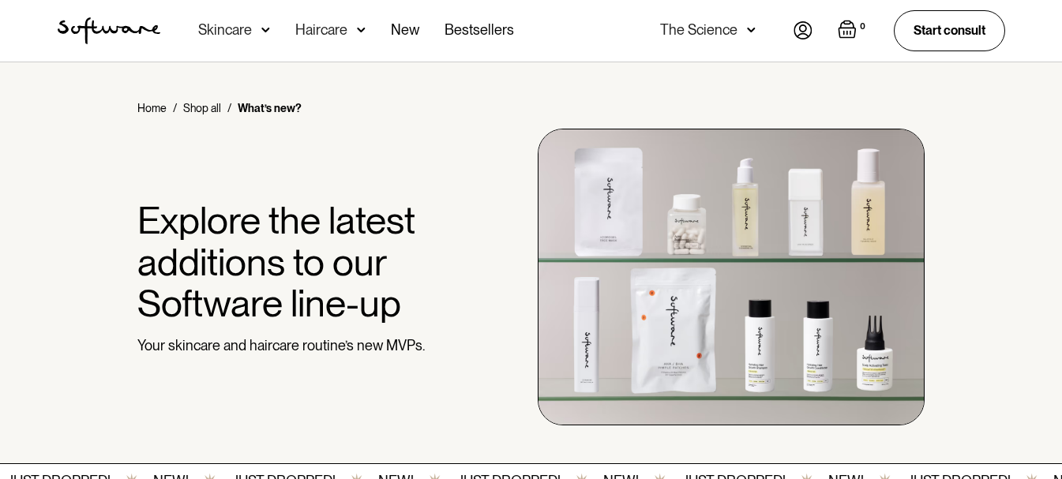 The width and height of the screenshot is (1062, 479). Describe the element at coordinates (269, 108) in the screenshot. I see `div: What’s new?` at that location.